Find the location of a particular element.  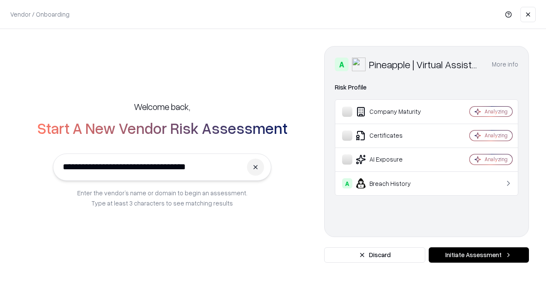

div: AI Exposure is located at coordinates (393, 160).